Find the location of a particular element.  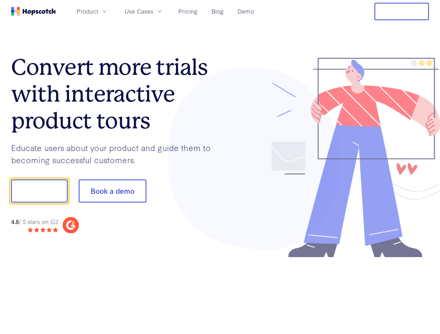

button: Product is located at coordinates (92, 11).